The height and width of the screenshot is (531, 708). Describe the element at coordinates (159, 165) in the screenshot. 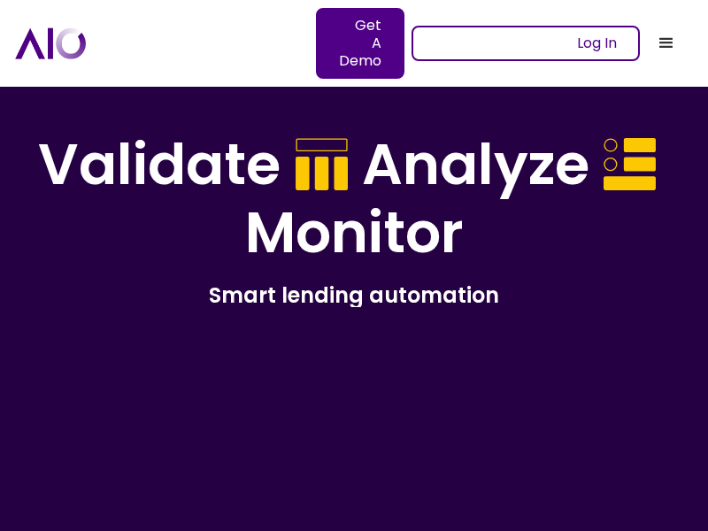

I see `h1: Validate` at that location.